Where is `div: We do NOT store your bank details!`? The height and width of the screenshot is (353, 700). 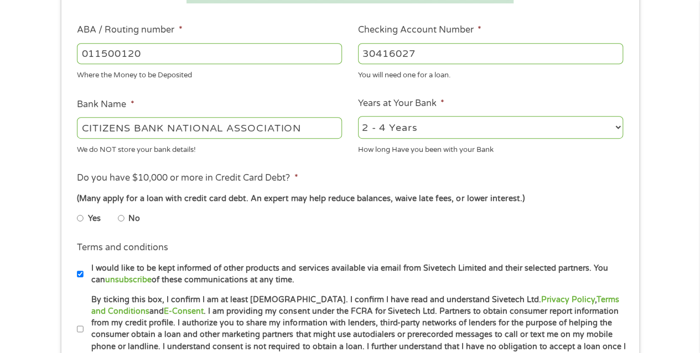
div: We do NOT store your bank details! is located at coordinates (209, 148).